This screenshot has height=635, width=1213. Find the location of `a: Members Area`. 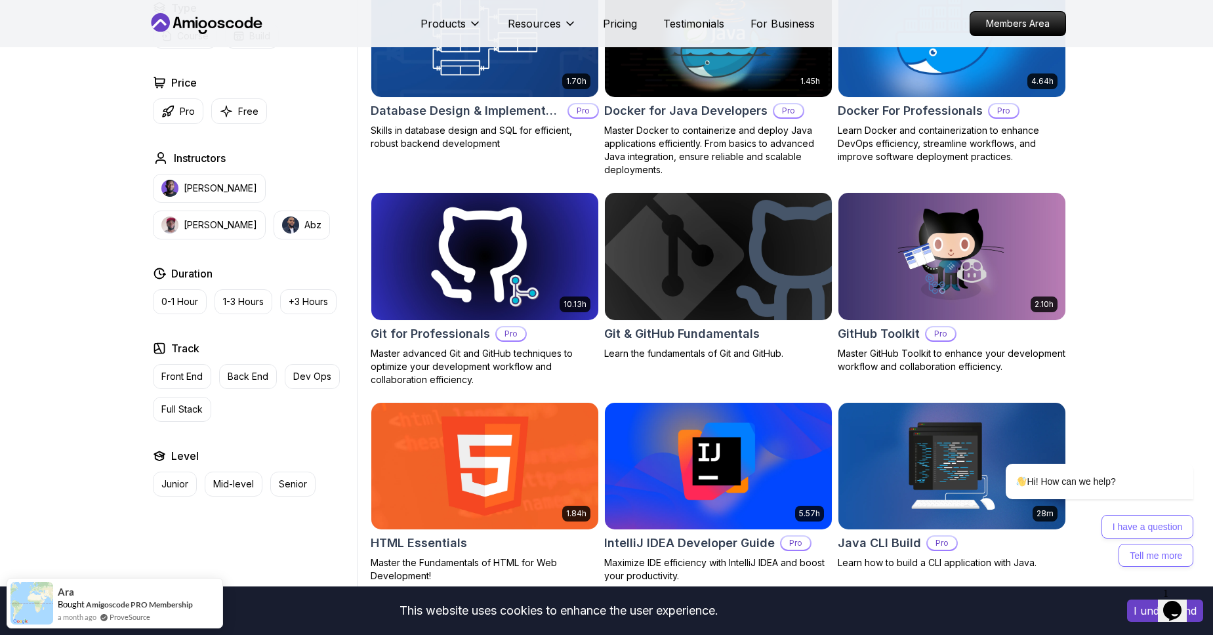

a: Members Area is located at coordinates (1017, 24).